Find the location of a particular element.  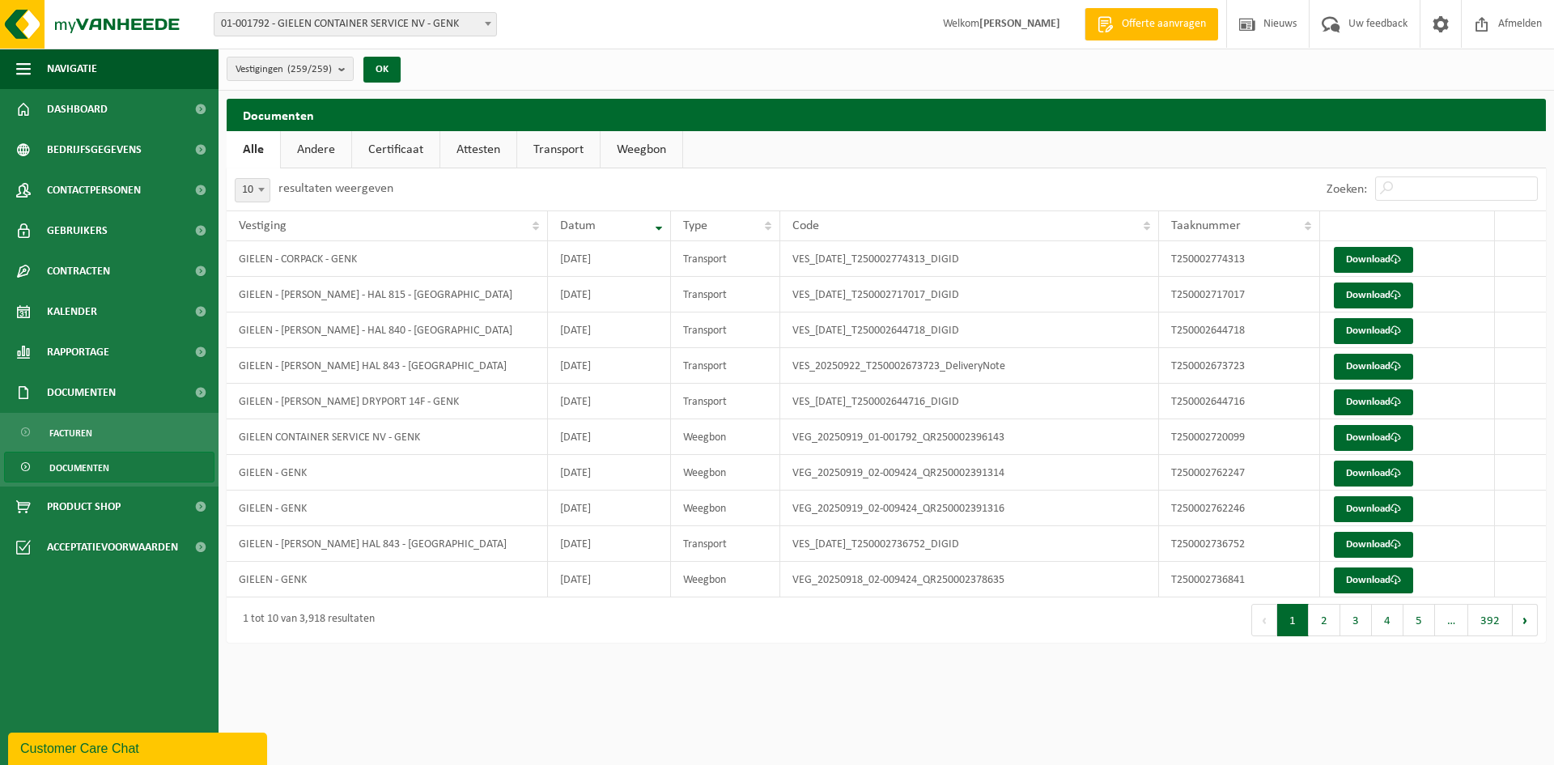

h2: Documenten is located at coordinates (886, 114).